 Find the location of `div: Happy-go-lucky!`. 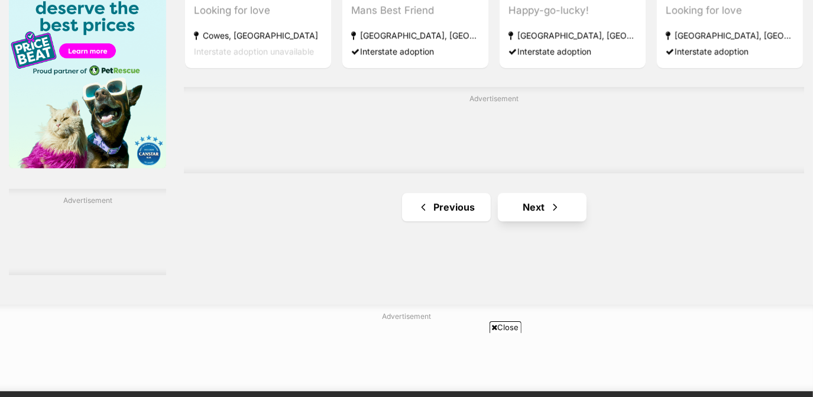

div: Happy-go-lucky! is located at coordinates (572, 10).